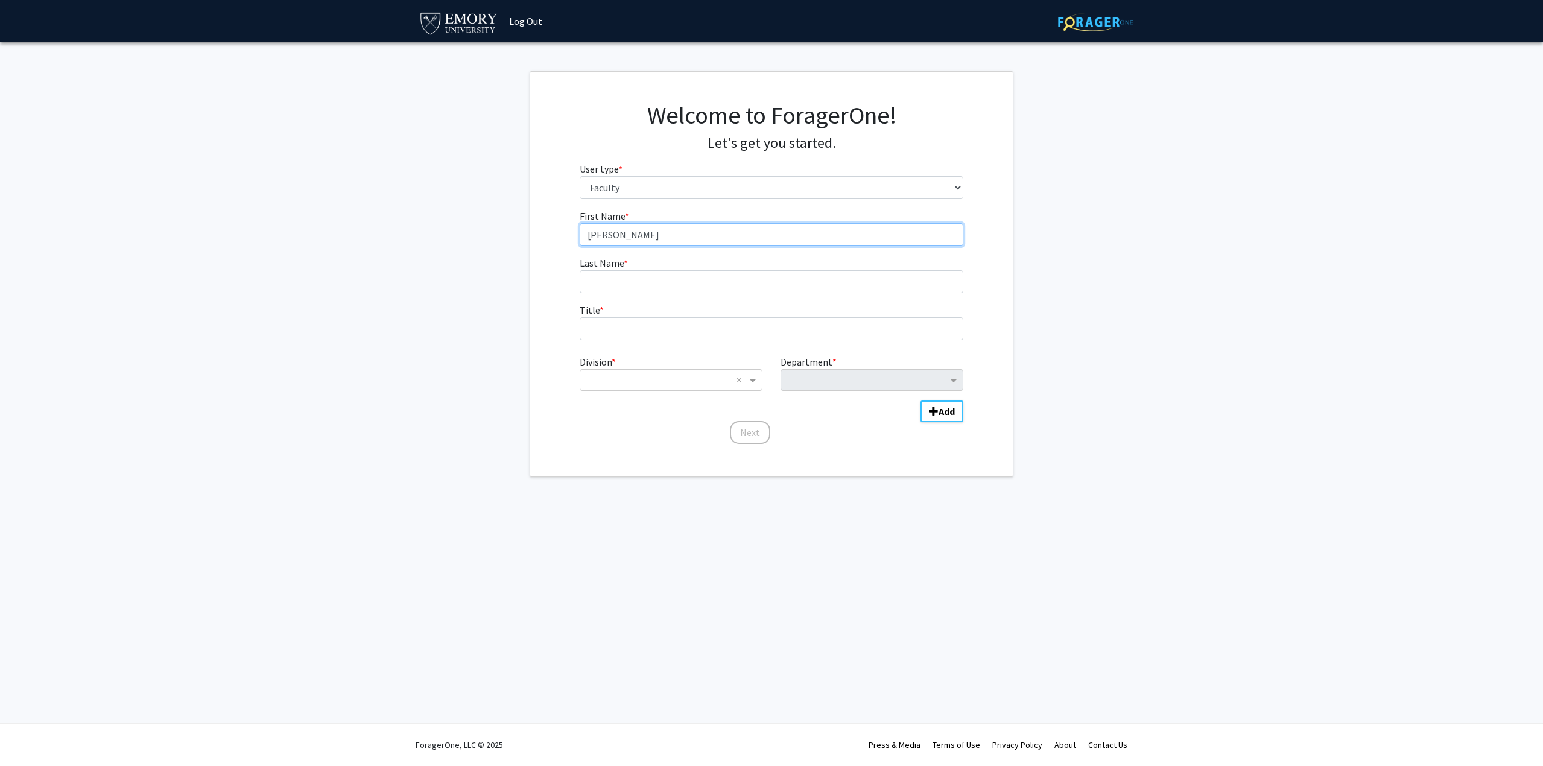 Image resolution: width=1543 pixels, height=766 pixels. I want to click on div: Department, so click(872, 373).